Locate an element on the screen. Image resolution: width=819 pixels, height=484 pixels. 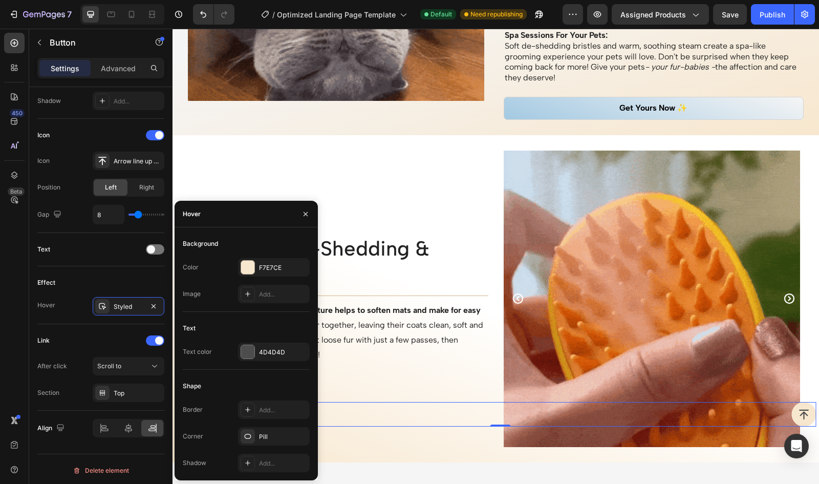
div: Publish is located at coordinates (772, 14).